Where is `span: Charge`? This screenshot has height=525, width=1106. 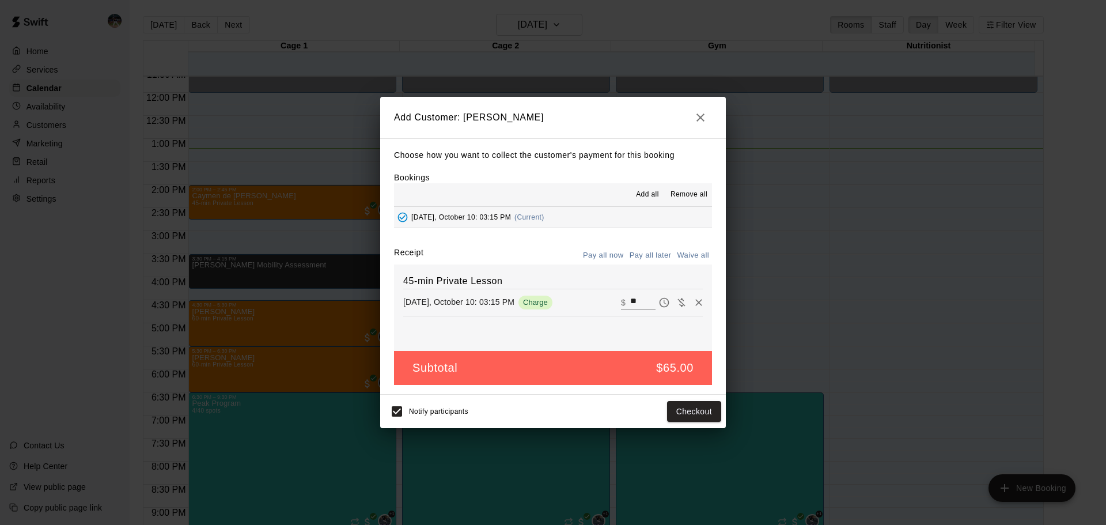
span: Charge is located at coordinates (535, 302).